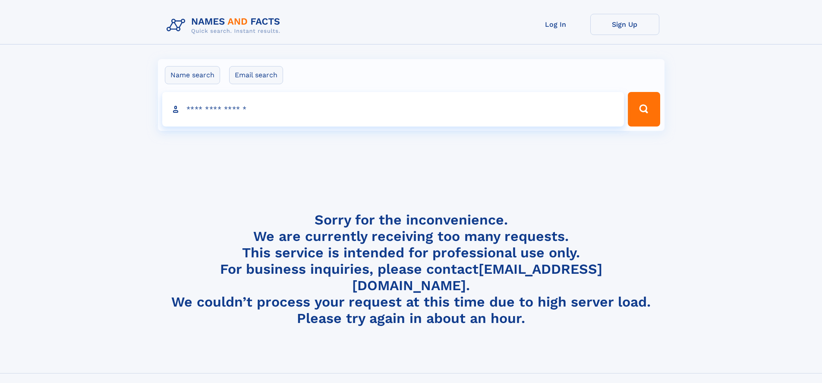 Image resolution: width=822 pixels, height=383 pixels. I want to click on h4: Sorry for the inconvenience. We are currently receiving too many requests. This service is intend..., so click(411, 269).